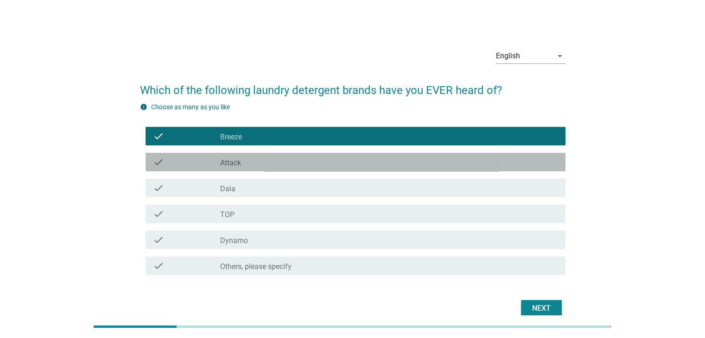  Describe the element at coordinates (231, 137) in the screenshot. I see `label: Breeze` at that location.